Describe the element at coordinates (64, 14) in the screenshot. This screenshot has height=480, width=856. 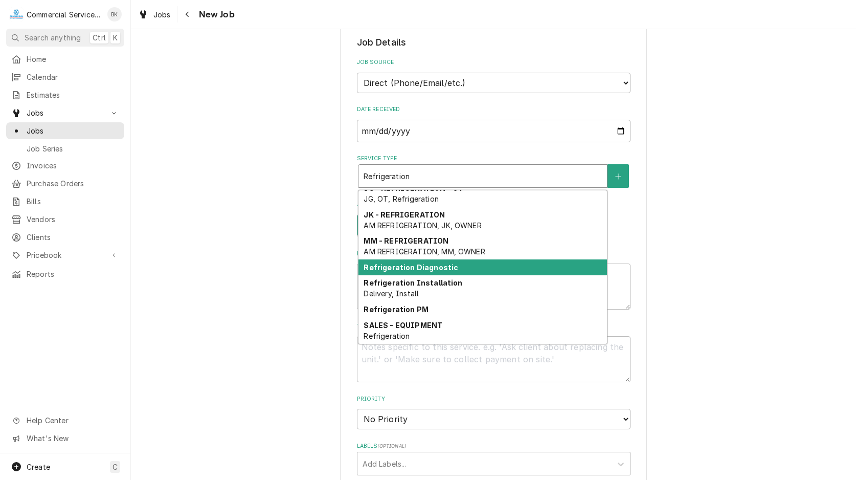
I see `div: Commercial Service Co.` at that location.